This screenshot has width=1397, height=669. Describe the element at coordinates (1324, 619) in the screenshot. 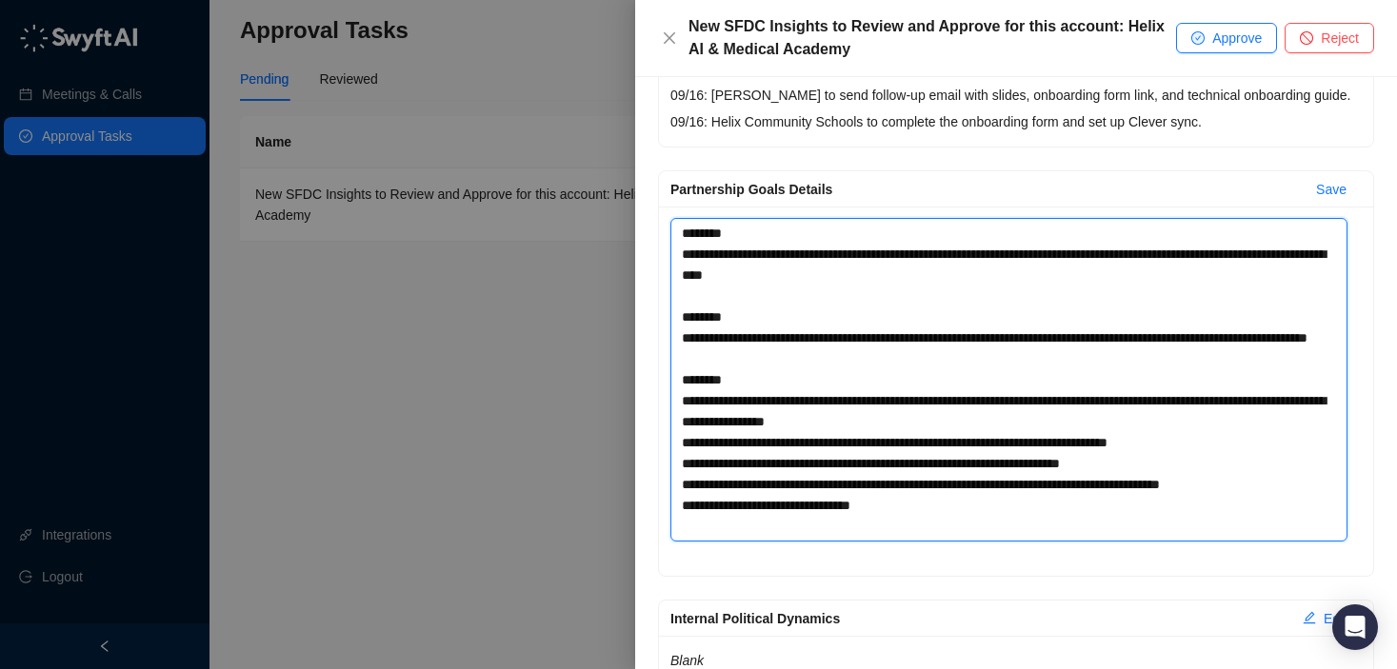

I see `button: Edit` at that location.